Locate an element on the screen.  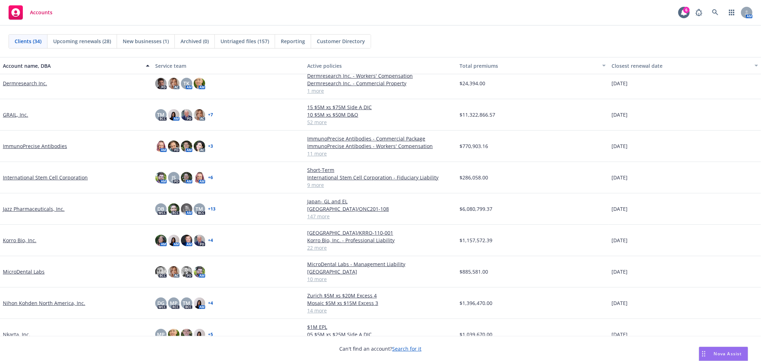
a: 10 $5M xs $50M D&O is located at coordinates (380, 115).